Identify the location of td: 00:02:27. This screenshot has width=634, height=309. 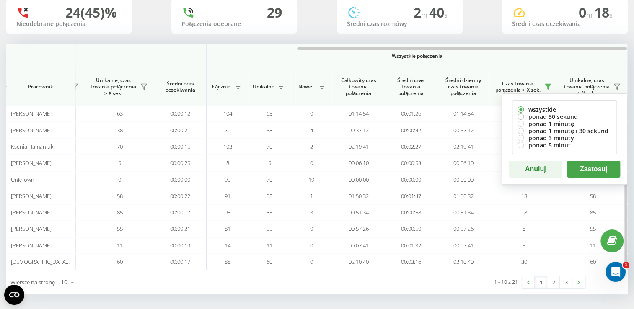
(411, 147).